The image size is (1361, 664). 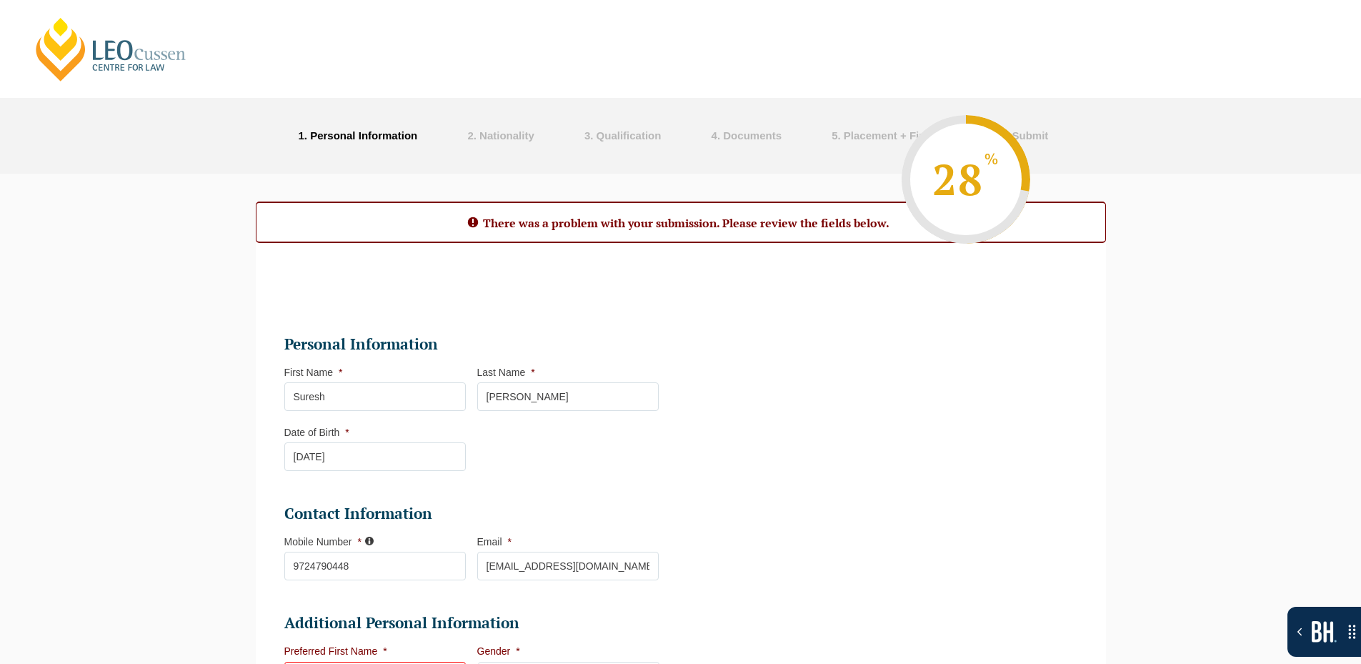 I want to click on input: Last Name*, so click(x=568, y=397).